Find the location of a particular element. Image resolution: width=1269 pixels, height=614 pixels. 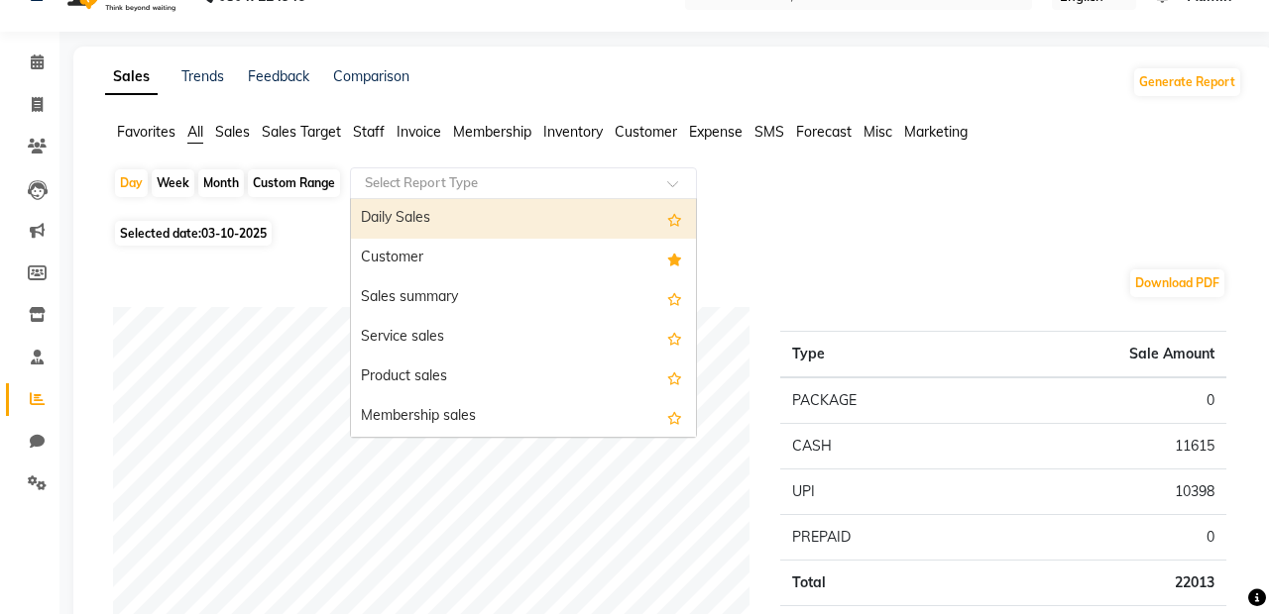

div: Week is located at coordinates (172, 183).